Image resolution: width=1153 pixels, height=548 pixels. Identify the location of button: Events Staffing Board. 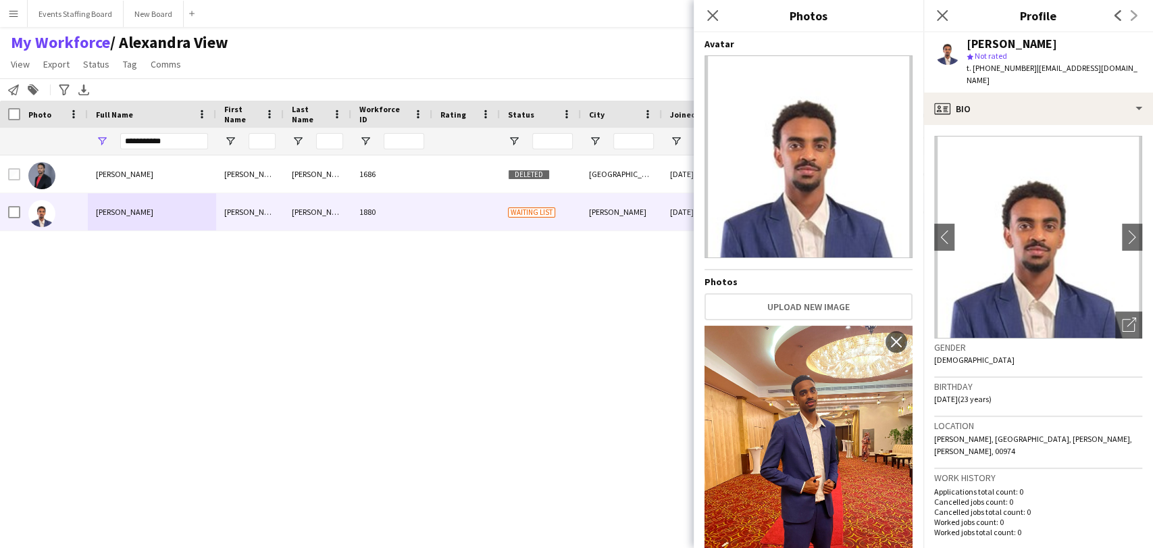
(76, 14).